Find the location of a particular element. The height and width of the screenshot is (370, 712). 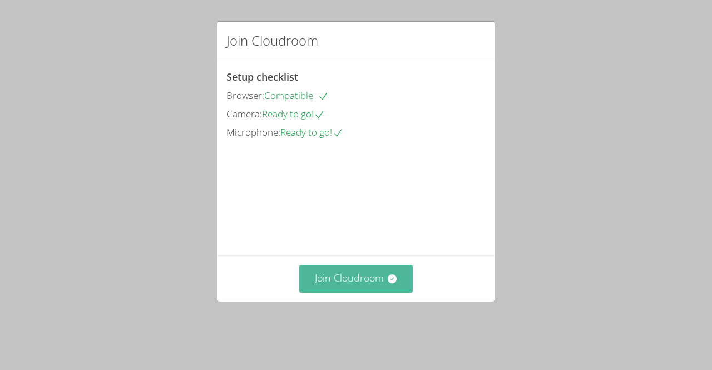

button: Join Cloudroom is located at coordinates (356, 278).